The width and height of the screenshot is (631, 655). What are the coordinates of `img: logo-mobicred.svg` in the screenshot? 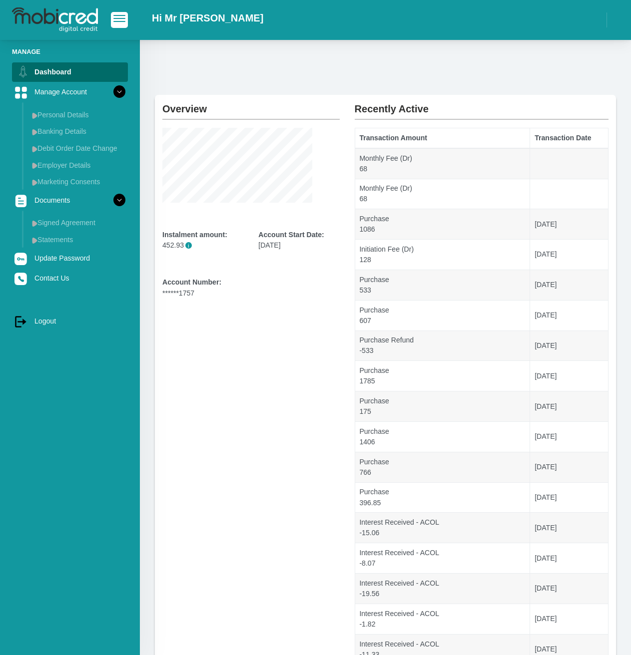 It's located at (55, 20).